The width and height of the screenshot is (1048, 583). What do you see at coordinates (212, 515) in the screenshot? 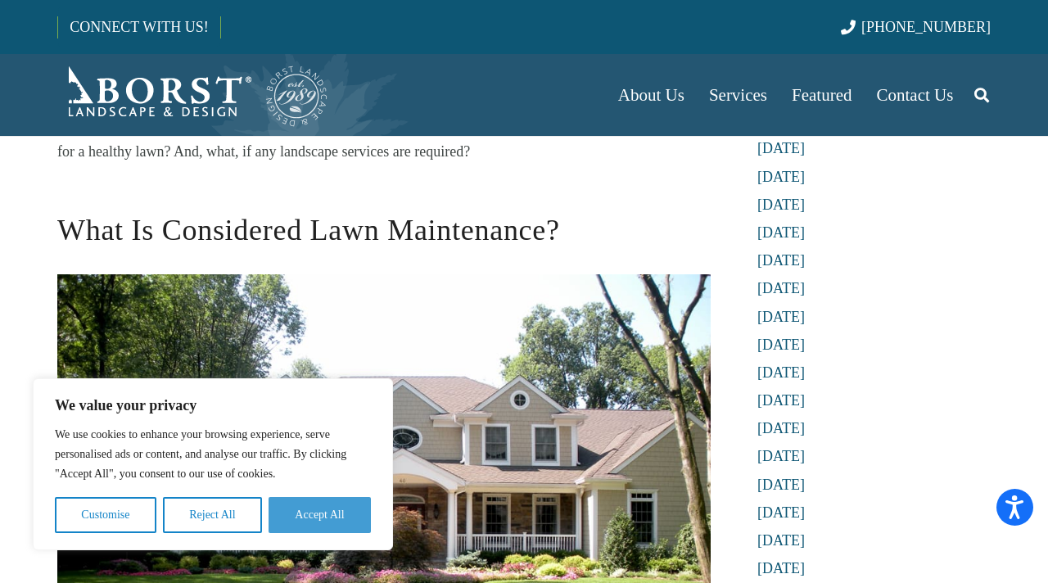
I see `button: Reject All` at bounding box center [212, 515].